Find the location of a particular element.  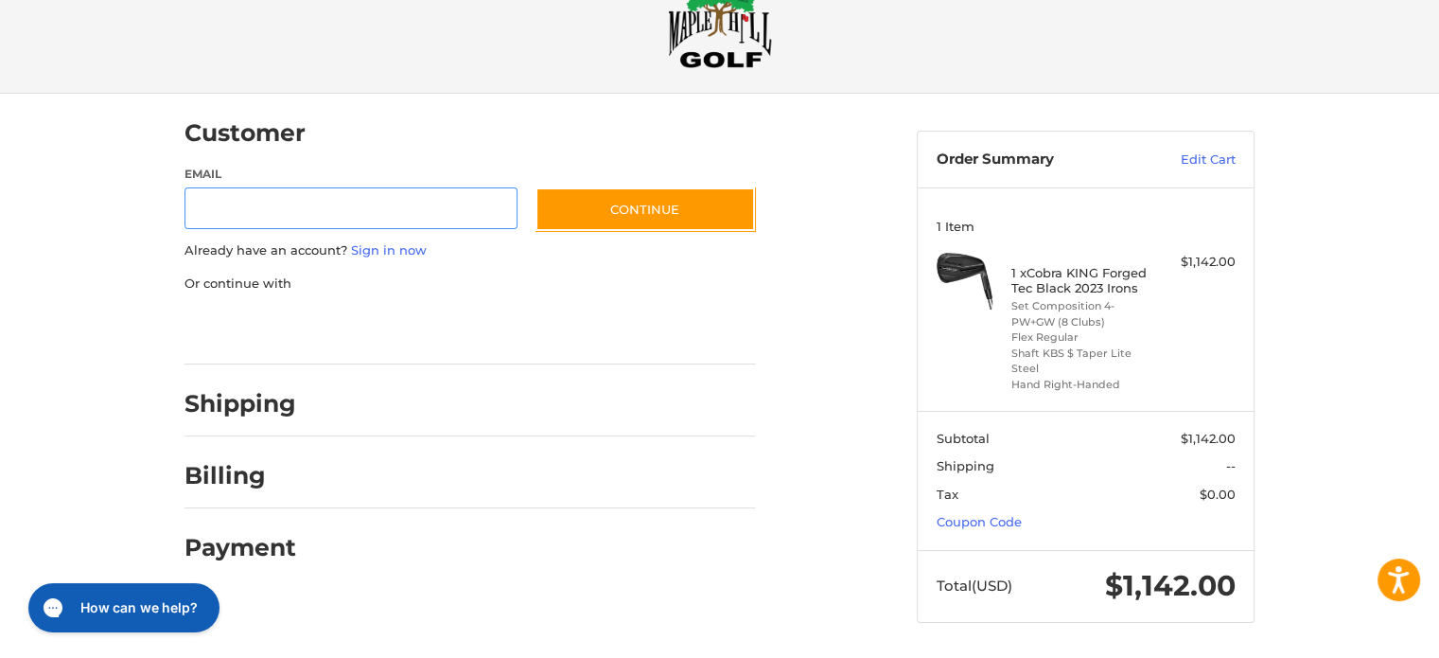

button: Gorgias live chat is located at coordinates (105, 31).